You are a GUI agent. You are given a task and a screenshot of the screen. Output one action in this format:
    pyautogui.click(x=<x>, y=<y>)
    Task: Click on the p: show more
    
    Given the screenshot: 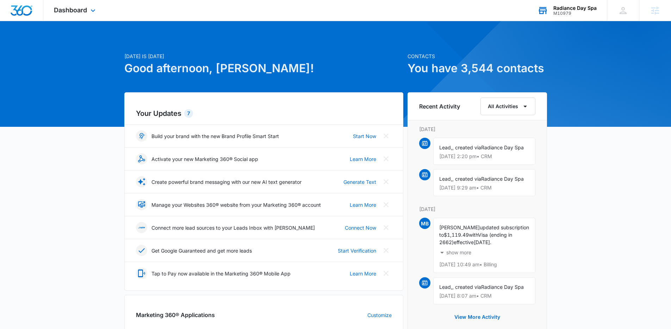 What is the action you would take?
    pyautogui.click(x=459, y=253)
    